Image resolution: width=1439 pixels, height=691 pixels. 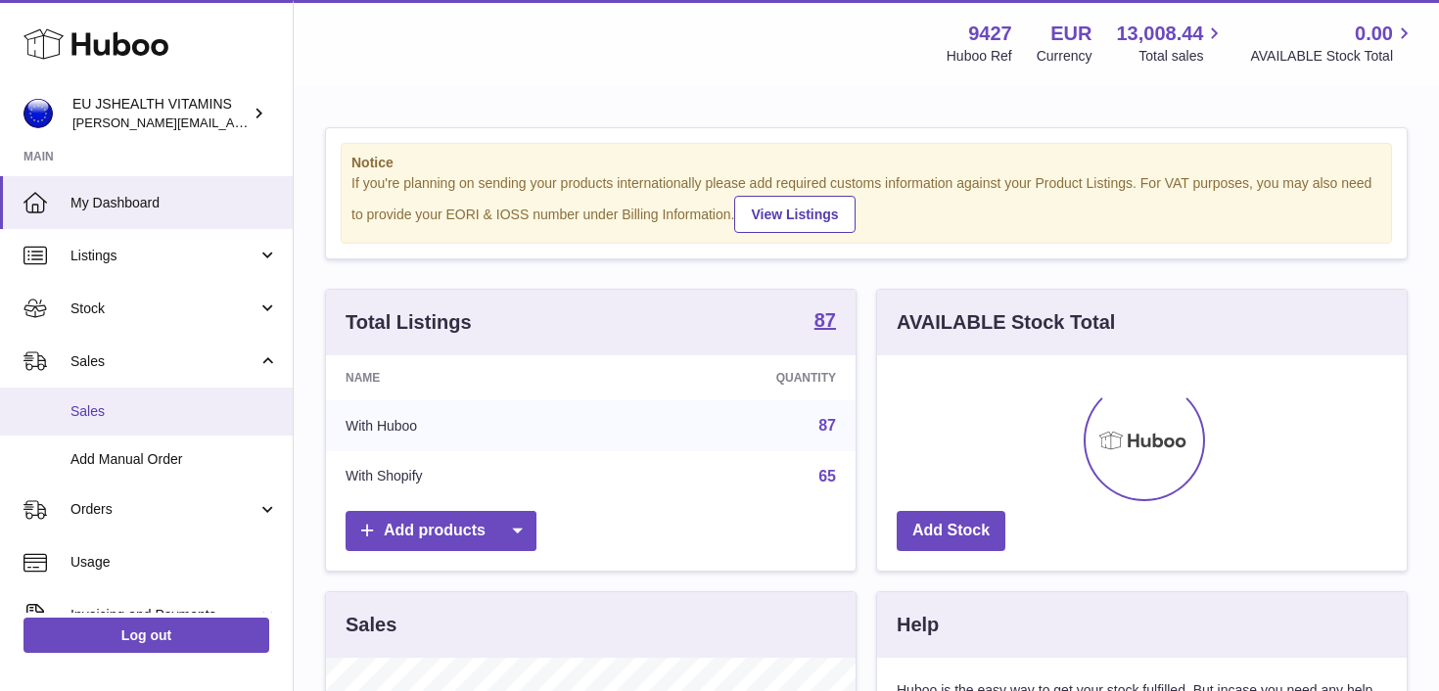 I want to click on span: Stock, so click(x=163, y=308).